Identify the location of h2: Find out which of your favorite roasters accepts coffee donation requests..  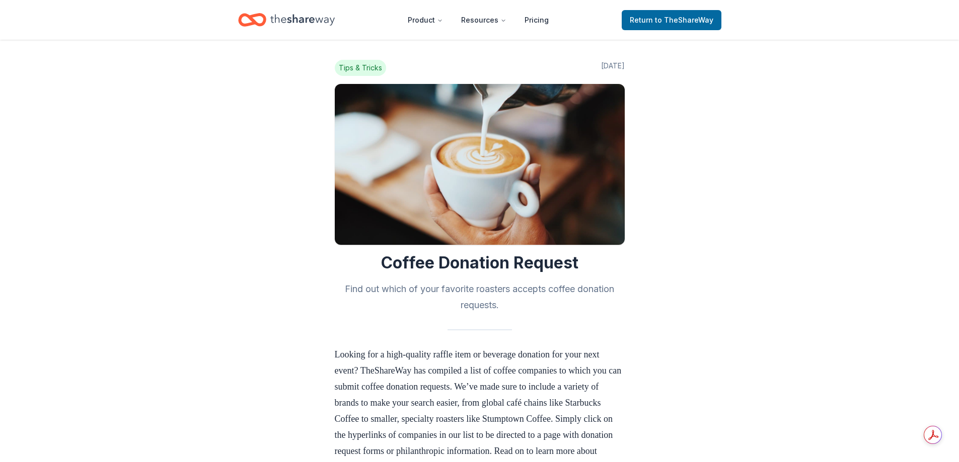
(480, 297).